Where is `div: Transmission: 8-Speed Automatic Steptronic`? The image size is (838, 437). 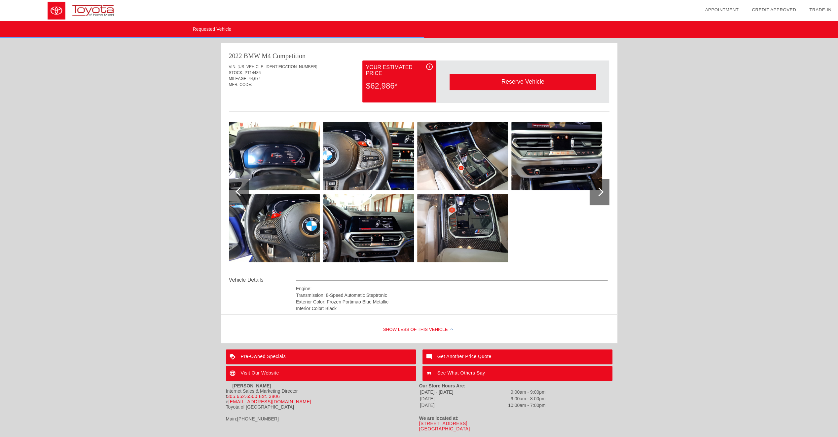 div: Transmission: 8-Speed Automatic Steptronic is located at coordinates (452, 295).